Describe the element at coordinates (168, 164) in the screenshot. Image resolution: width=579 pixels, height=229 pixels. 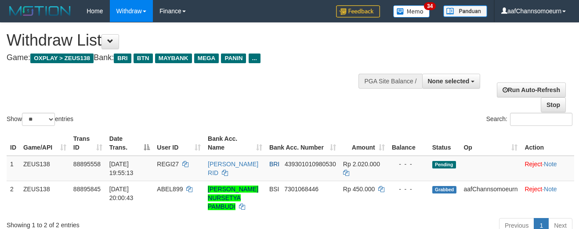
I see `span: REGI27` at that location.